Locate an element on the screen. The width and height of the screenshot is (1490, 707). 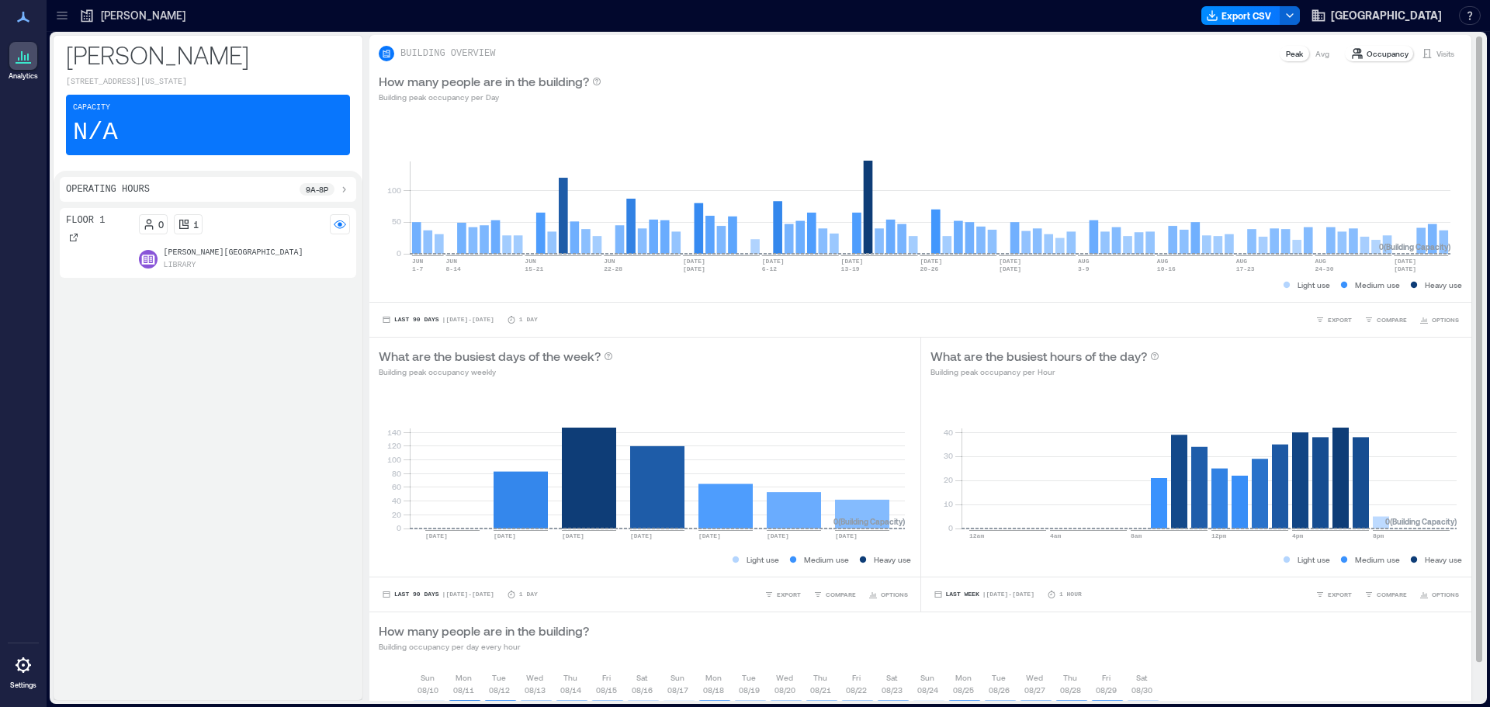
p: 08/26 is located at coordinates (999, 690).